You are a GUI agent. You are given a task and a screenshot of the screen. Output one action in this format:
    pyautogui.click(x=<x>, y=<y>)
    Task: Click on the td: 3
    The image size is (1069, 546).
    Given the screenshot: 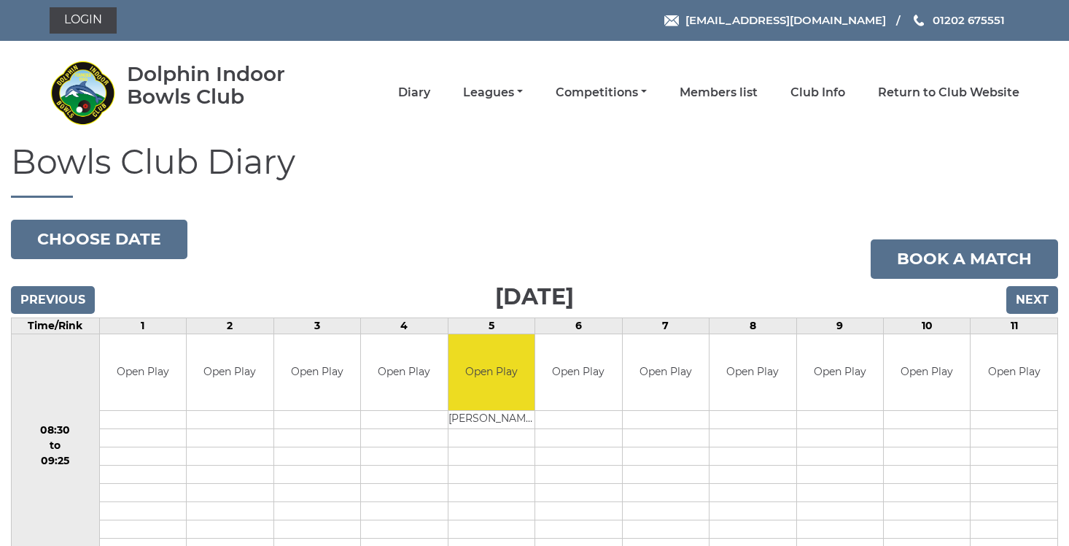 What is the action you would take?
    pyautogui.click(x=317, y=325)
    